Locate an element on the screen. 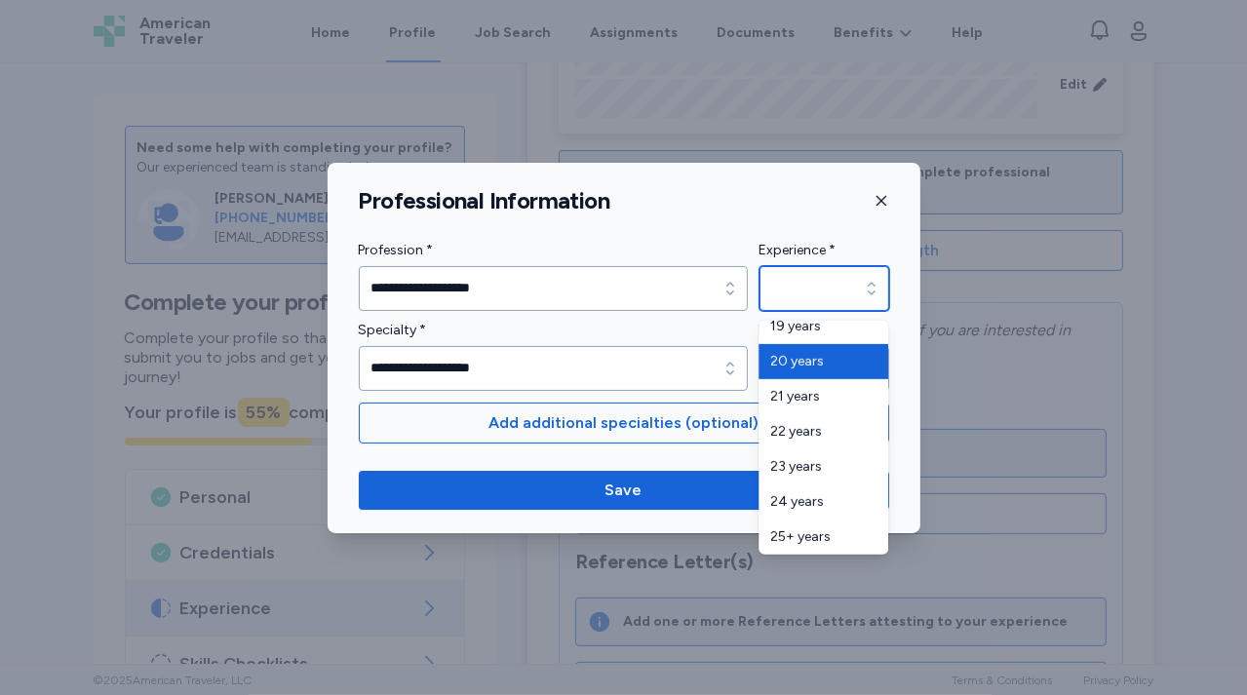  span: 25+ years is located at coordinates (811, 537).